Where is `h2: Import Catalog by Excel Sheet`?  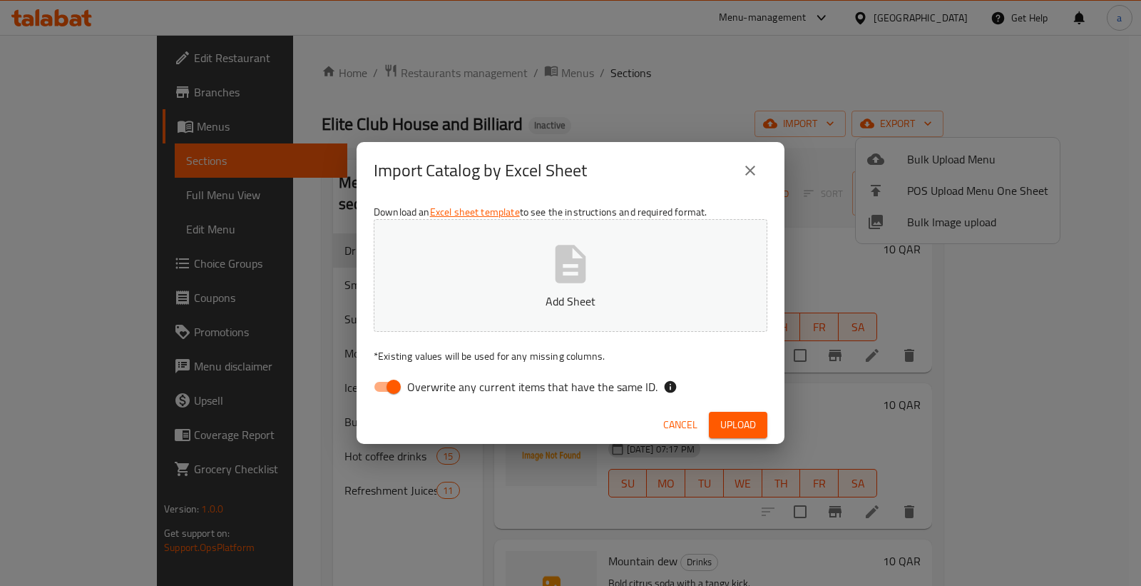
h2: Import Catalog by Excel Sheet is located at coordinates (480, 170).